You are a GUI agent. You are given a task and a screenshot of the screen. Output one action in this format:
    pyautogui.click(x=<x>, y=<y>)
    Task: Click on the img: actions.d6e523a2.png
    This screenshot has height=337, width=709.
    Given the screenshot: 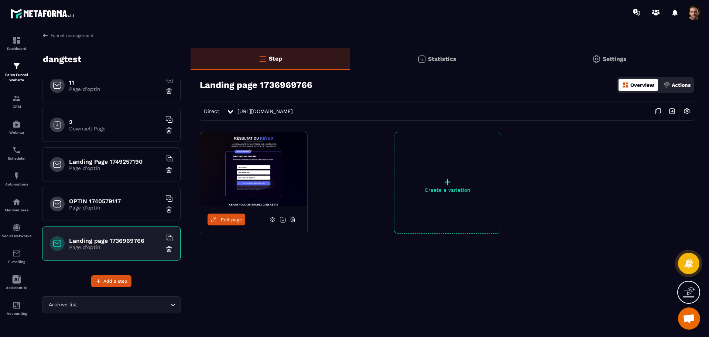 What is the action you would take?
    pyautogui.click(x=667, y=85)
    